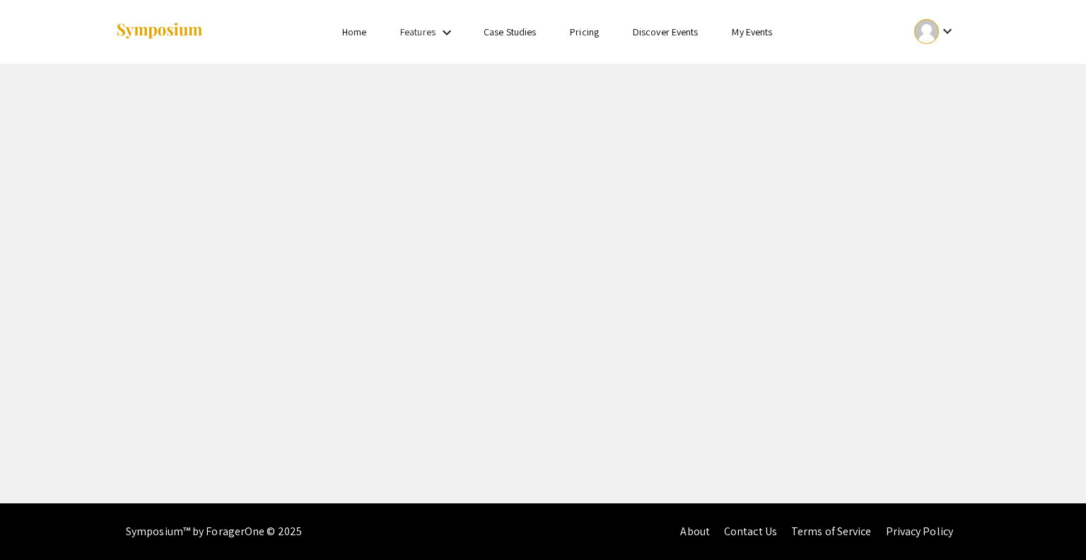 This screenshot has height=560, width=1086. What do you see at coordinates (948, 31) in the screenshot?
I see `mat-icon: Expand account dropdown` at bounding box center [948, 31].